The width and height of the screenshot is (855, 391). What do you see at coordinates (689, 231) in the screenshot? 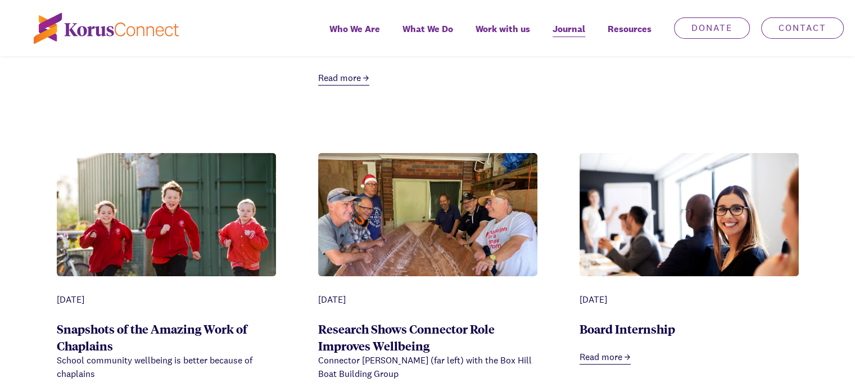
I see `img: 14744771-a294-458a-8116-4c7128fcba22_board%2Bintern.jpg` at bounding box center [689, 231].